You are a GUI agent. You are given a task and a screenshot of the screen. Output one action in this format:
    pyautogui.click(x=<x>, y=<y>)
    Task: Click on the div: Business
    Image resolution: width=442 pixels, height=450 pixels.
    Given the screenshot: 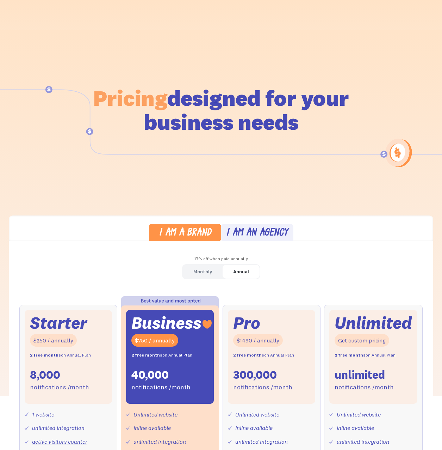 What is the action you would take?
    pyautogui.click(x=166, y=323)
    